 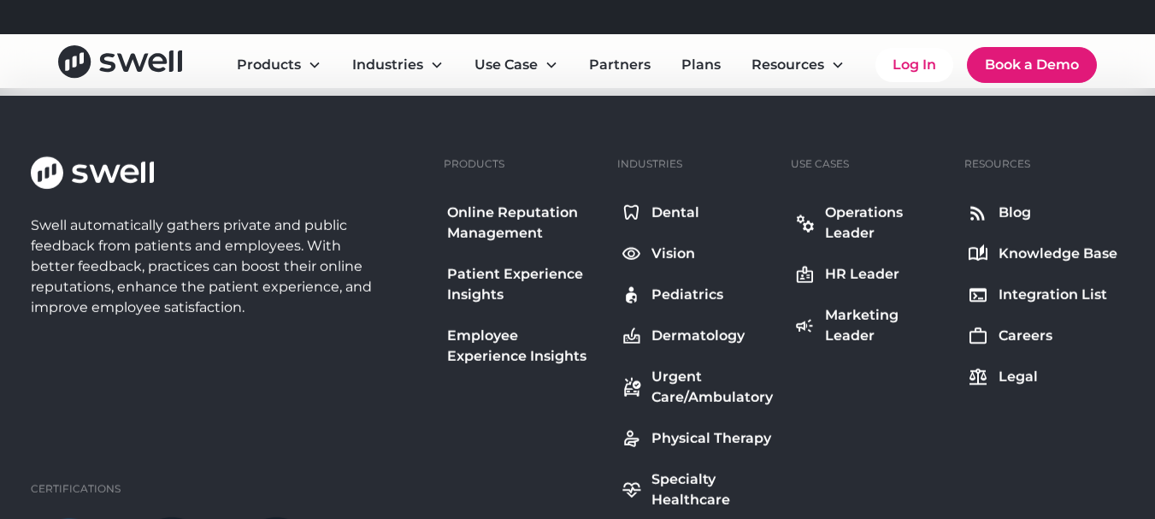 I want to click on a: Knowledge Base, so click(x=1042, y=254).